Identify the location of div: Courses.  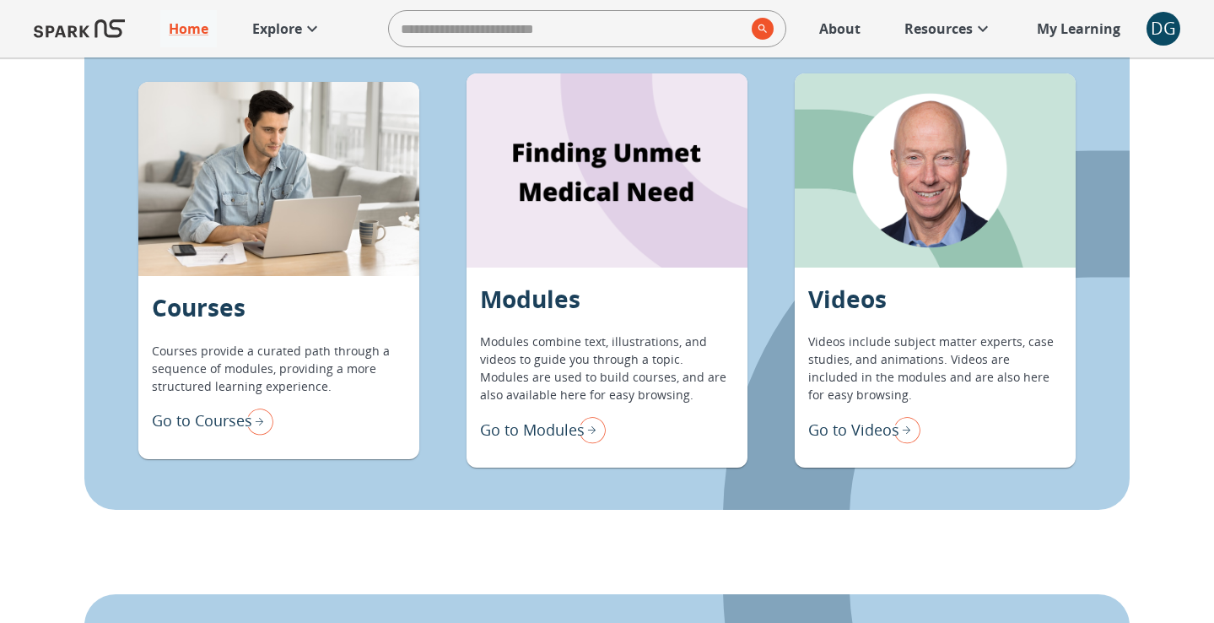
(278, 179).